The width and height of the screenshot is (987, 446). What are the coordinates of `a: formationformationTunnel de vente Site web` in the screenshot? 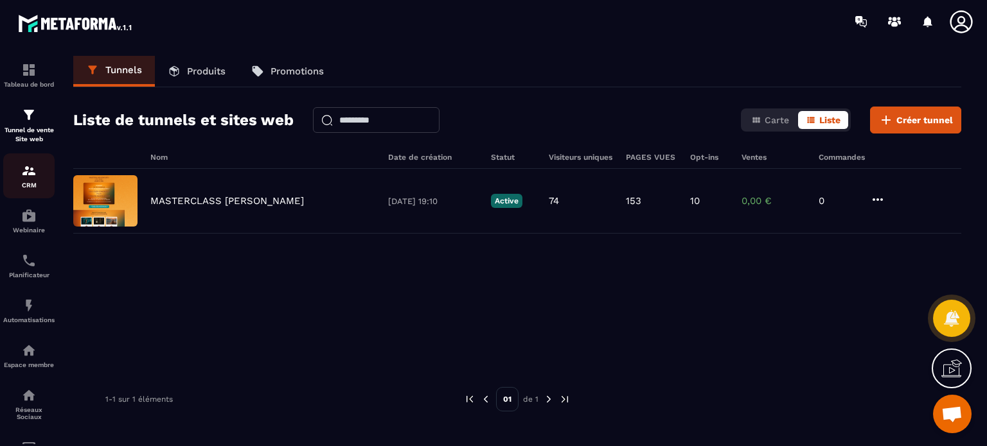 It's located at (29, 125).